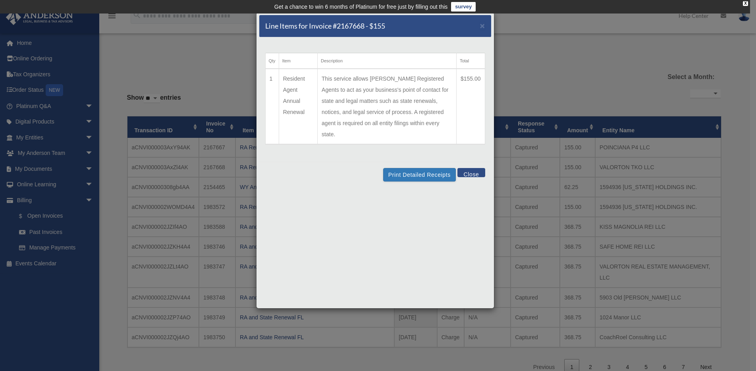 Image resolution: width=756 pixels, height=371 pixels. I want to click on div: close, so click(745, 4).